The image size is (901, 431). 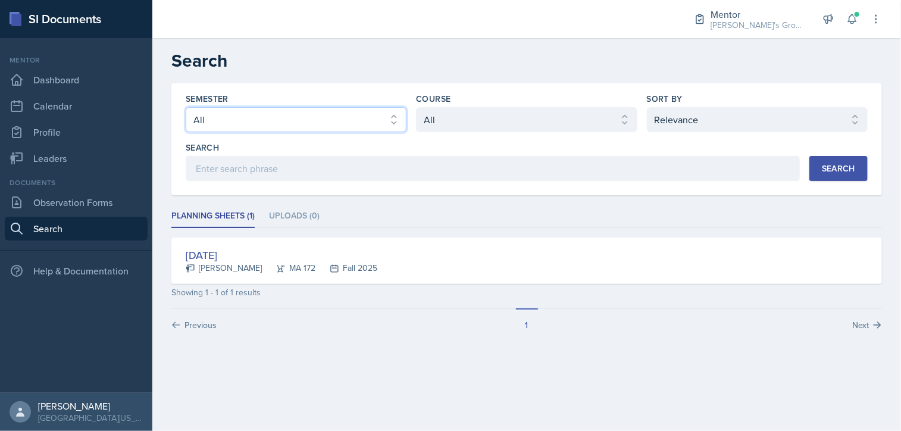 I want to click on a: Observation Forms, so click(x=76, y=202).